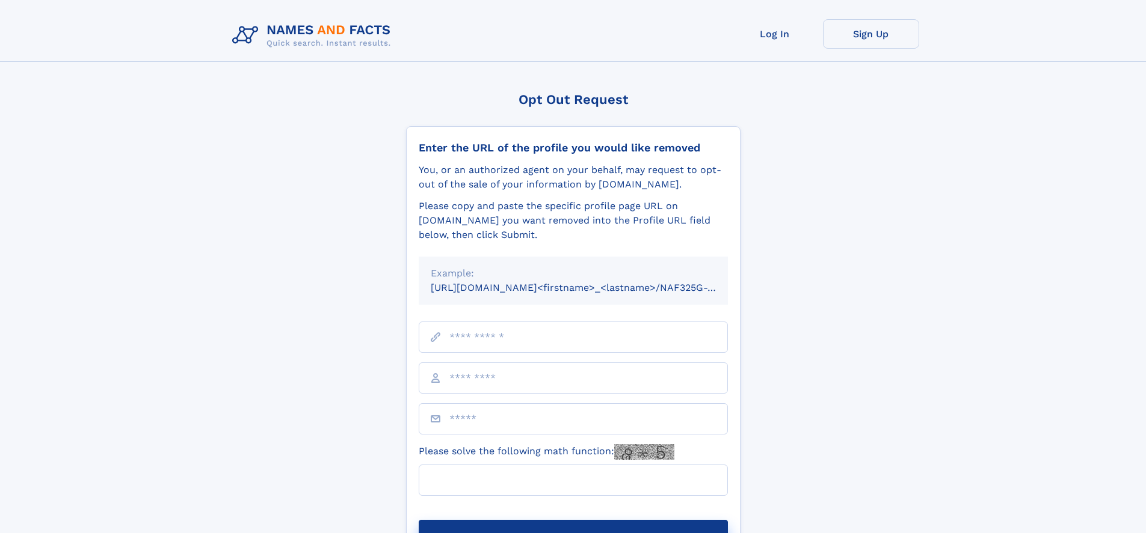 This screenshot has height=533, width=1146. What do you see at coordinates (546, 452) in the screenshot?
I see `label: Please solve the following math function:` at bounding box center [546, 452].